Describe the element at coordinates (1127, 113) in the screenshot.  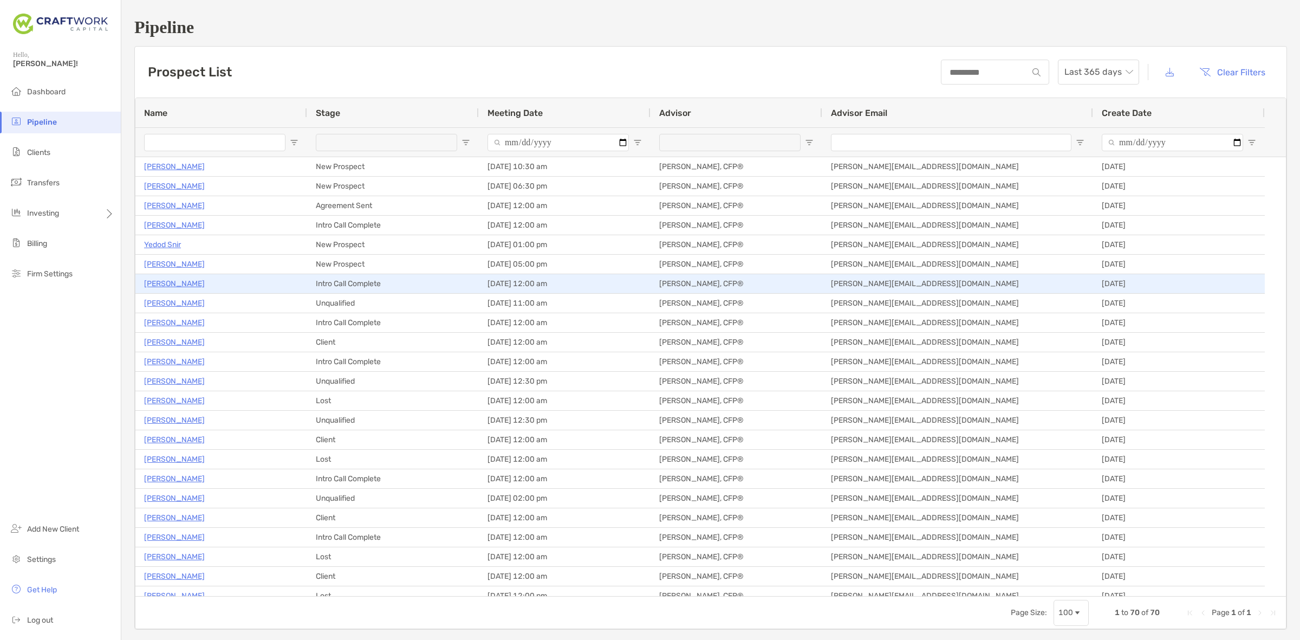
I see `span: Create Date` at that location.